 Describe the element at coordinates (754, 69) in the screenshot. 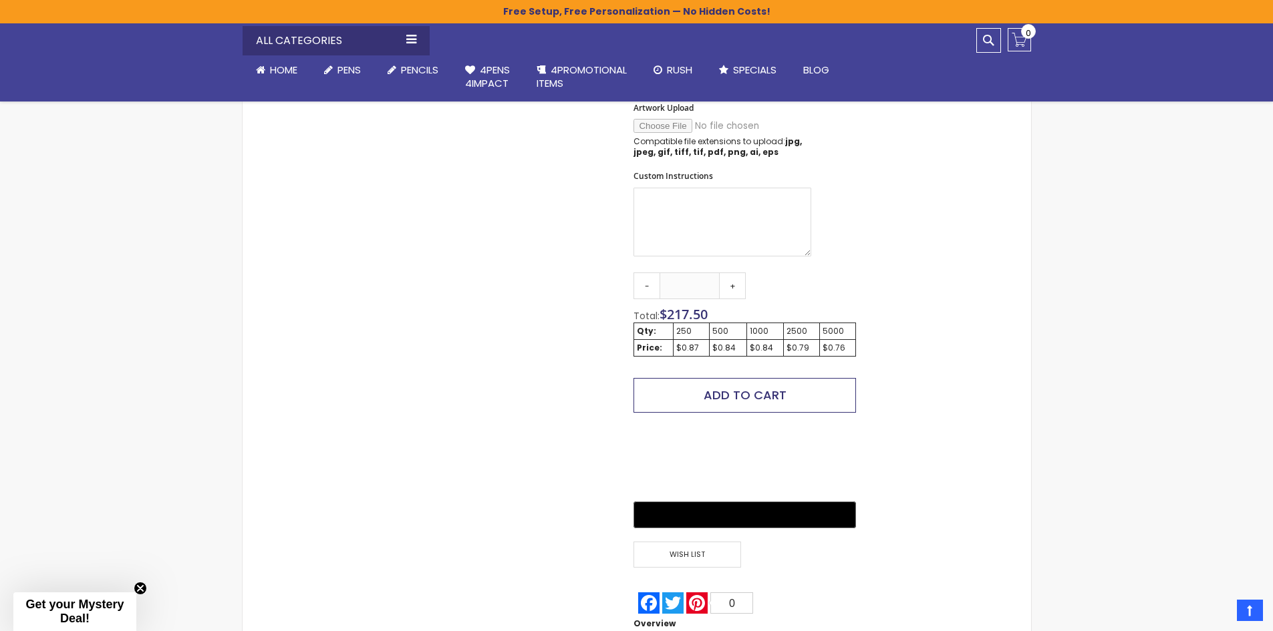

I see `span: Specials` at that location.